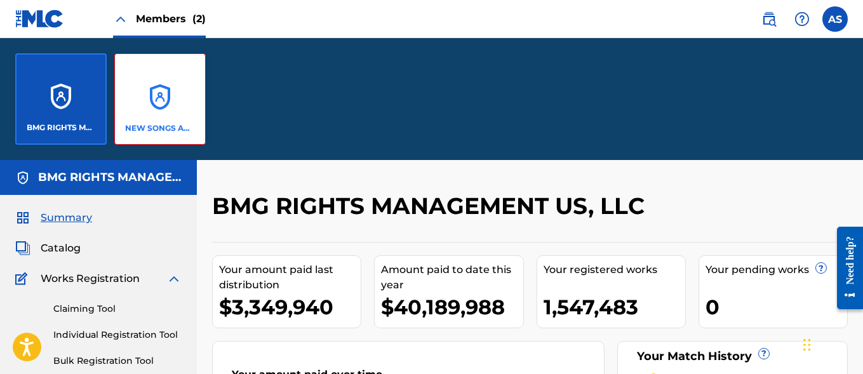 The image size is (863, 374). Describe the element at coordinates (117, 361) in the screenshot. I see `a: Bulk Registration Tool` at that location.